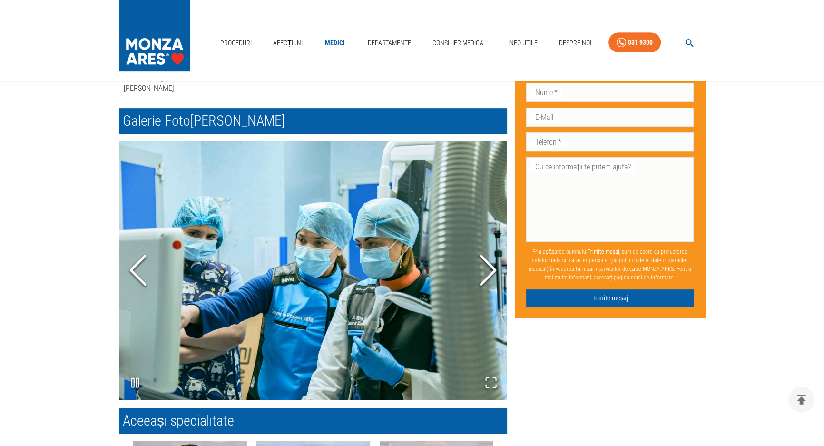  Describe the element at coordinates (610, 298) in the screenshot. I see `button: Trimite mesaj` at that location.